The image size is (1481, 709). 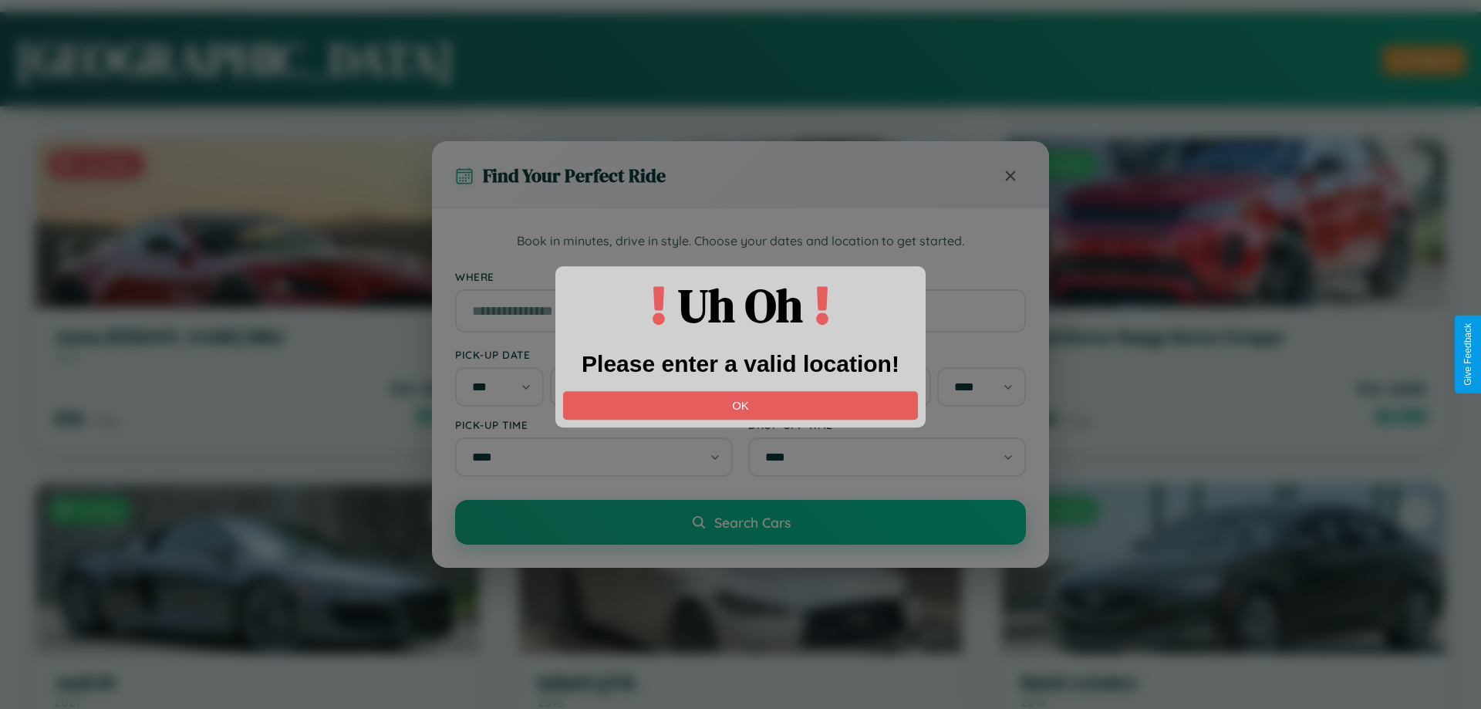 I want to click on span: Search Cars, so click(x=752, y=522).